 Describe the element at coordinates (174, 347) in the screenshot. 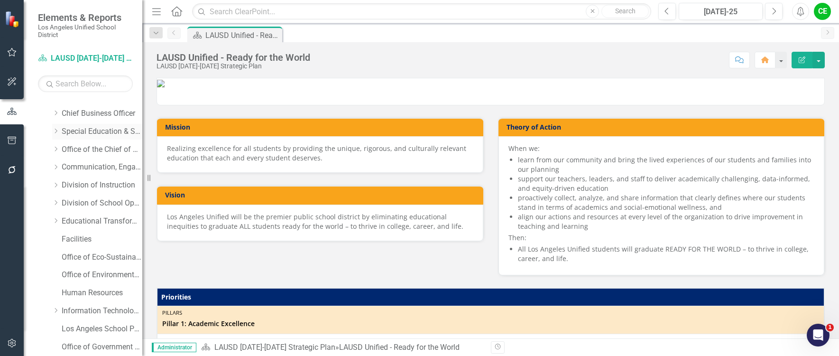

I see `span: Administrator` at that location.